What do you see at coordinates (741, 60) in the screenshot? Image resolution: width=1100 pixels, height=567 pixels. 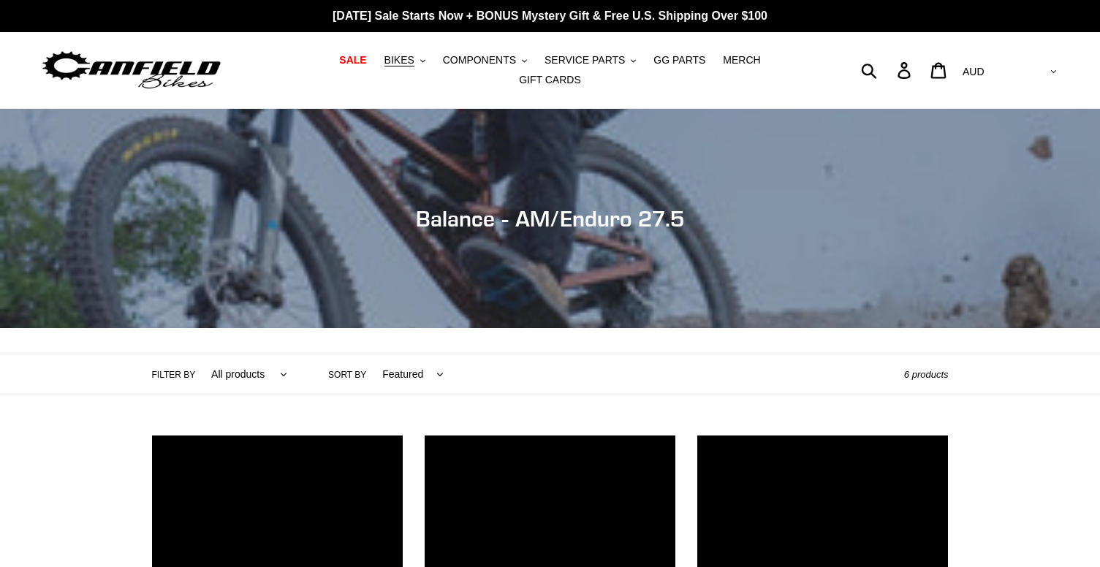 I see `a: MERCH` at bounding box center [741, 60].